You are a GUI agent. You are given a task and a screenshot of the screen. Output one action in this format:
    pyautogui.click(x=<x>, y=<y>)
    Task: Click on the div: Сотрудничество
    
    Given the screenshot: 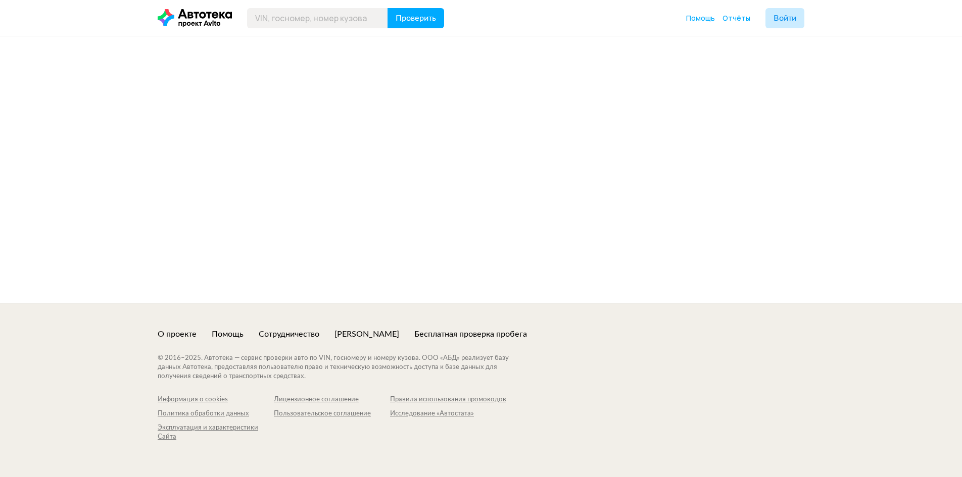 What is the action you would take?
    pyautogui.click(x=289, y=334)
    